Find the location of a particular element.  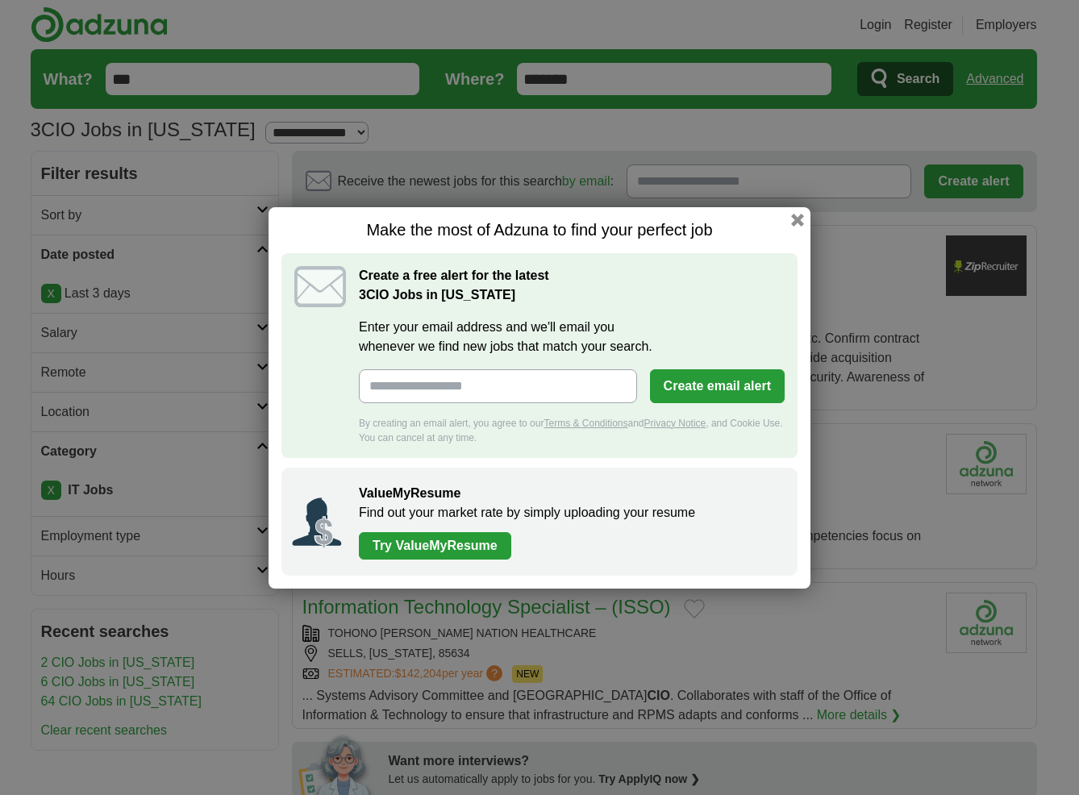

button: Create email alert is located at coordinates (717, 386).